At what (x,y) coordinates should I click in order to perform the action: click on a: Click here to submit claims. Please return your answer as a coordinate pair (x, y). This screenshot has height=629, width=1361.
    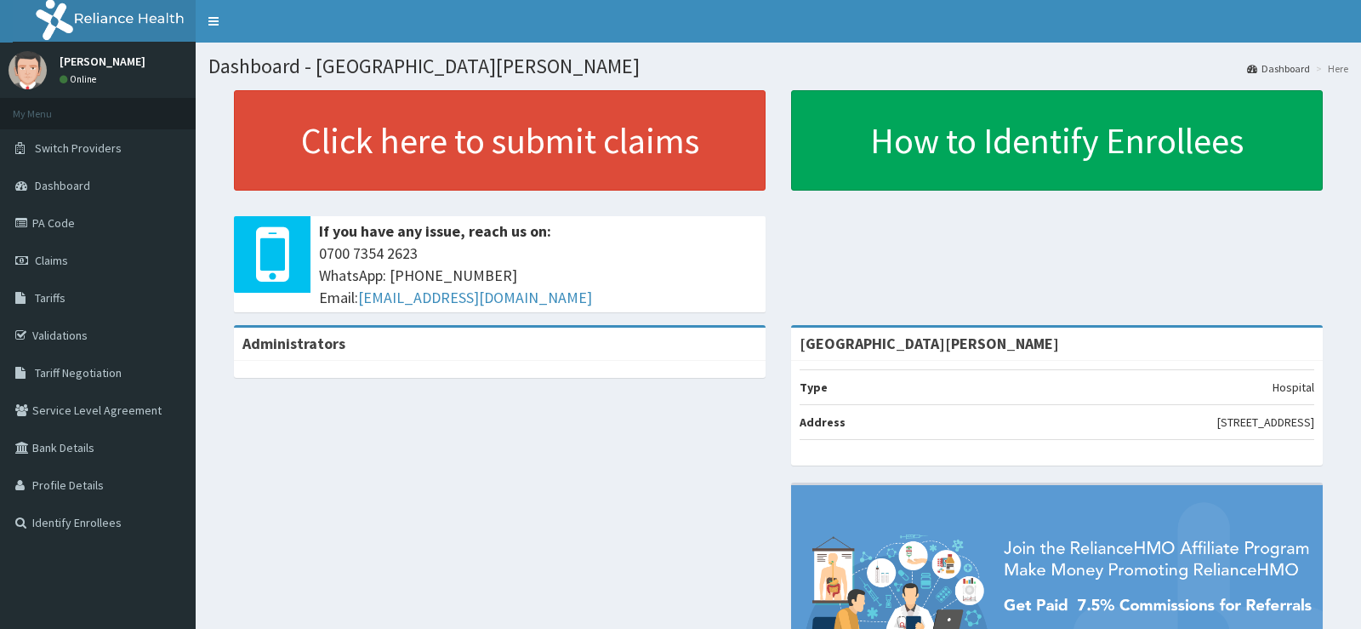
    Looking at the image, I should click on (499, 140).